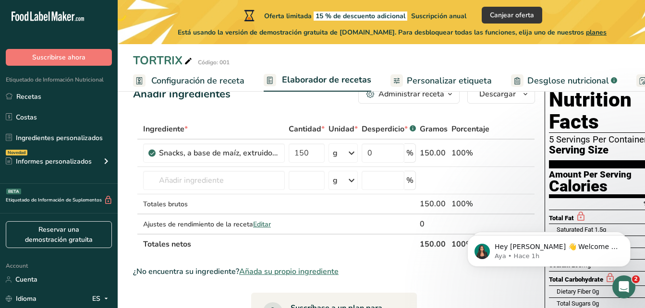 The image size is (645, 308). Describe the element at coordinates (568, 81) in the screenshot. I see `span: Desglose nutricional` at that location.